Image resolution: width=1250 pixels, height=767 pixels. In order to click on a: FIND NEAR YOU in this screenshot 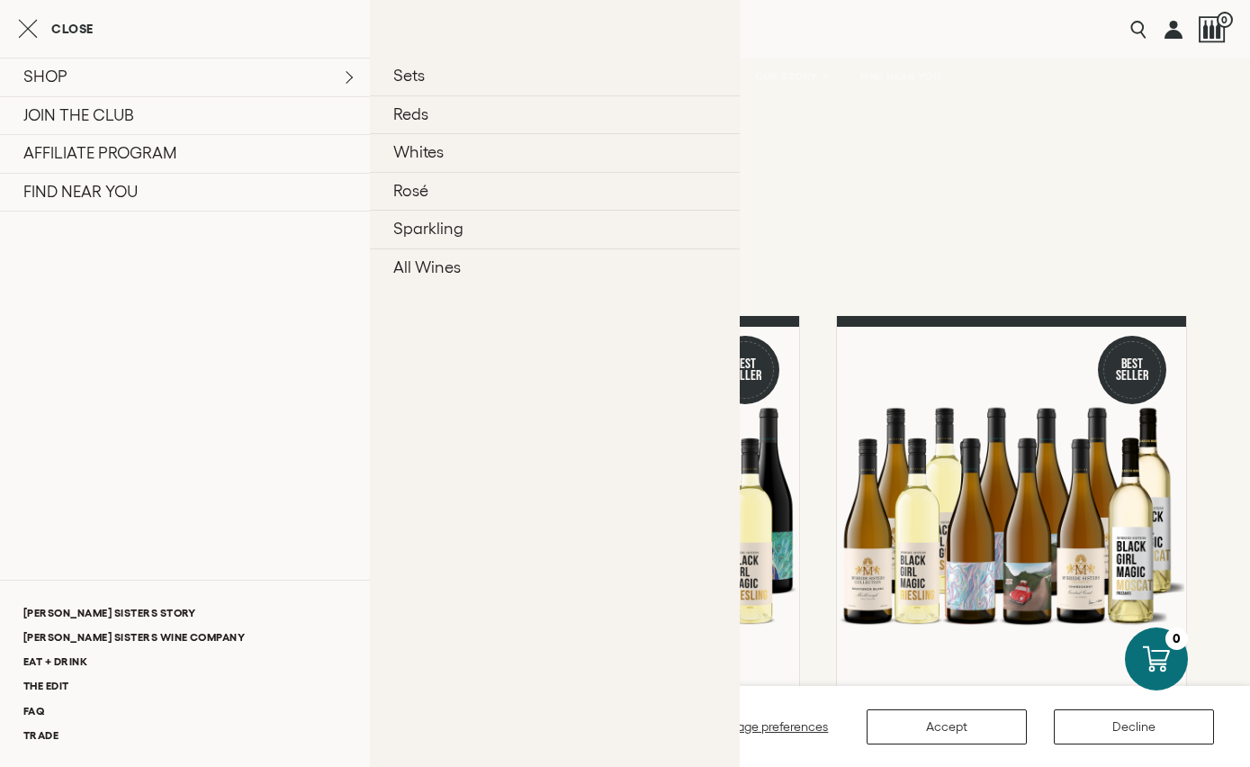, I will do `click(901, 77)`.